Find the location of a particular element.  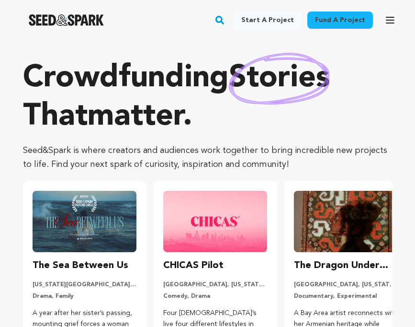

img: The Sea Between Us image is located at coordinates (84, 221).